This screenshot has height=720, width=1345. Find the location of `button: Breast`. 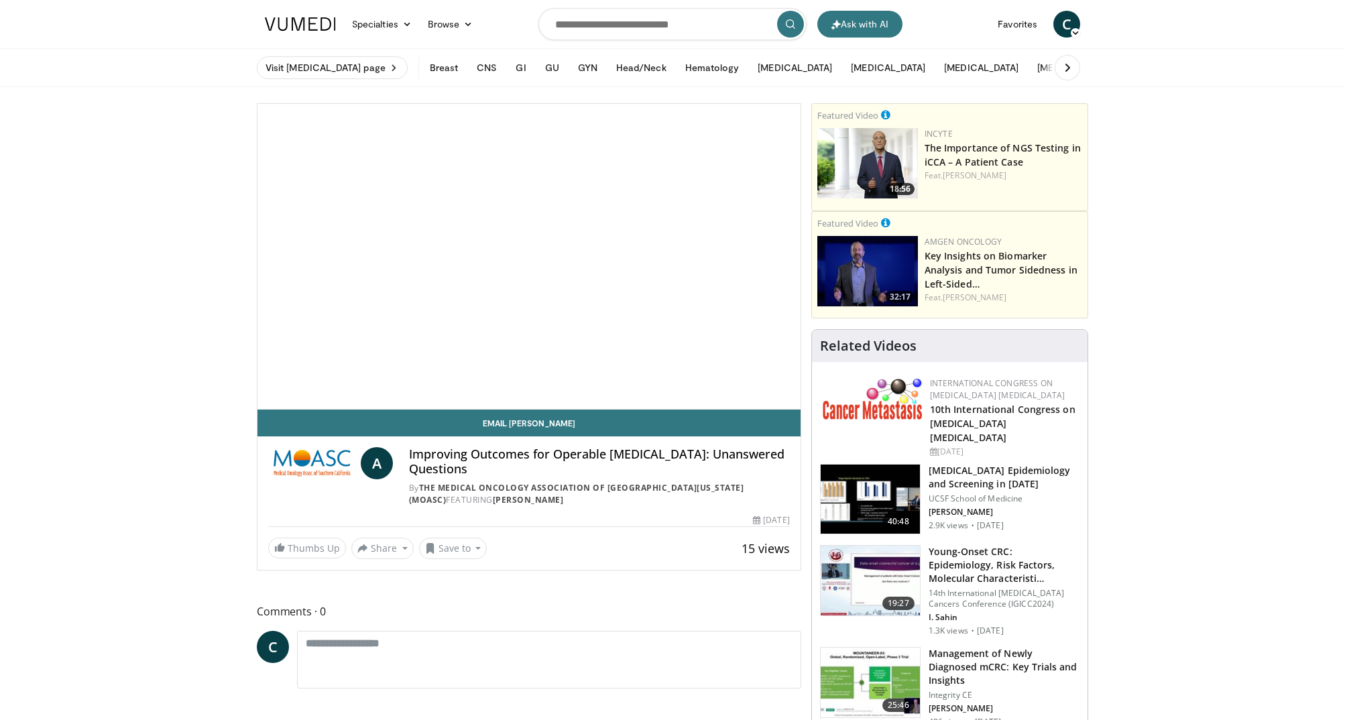

button: Breast is located at coordinates (444, 68).